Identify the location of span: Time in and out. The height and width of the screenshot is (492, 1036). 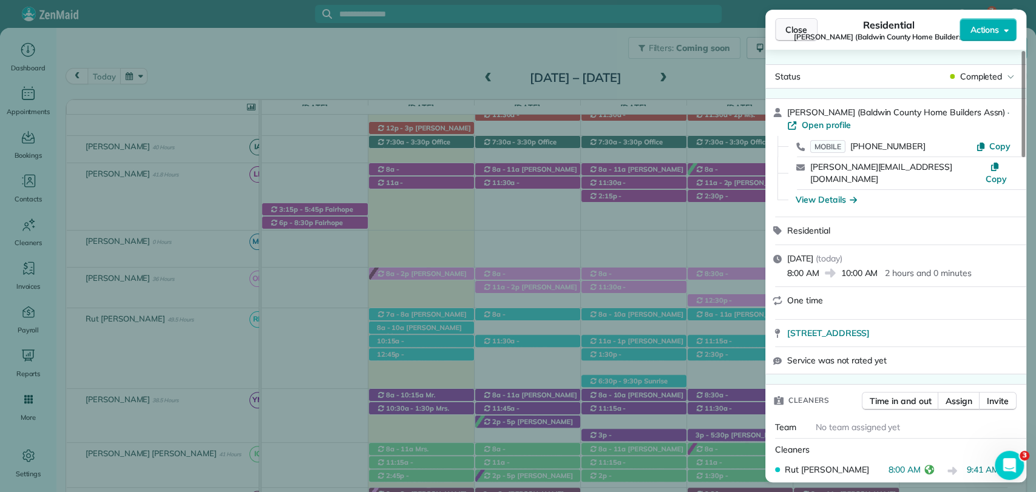
(900, 401).